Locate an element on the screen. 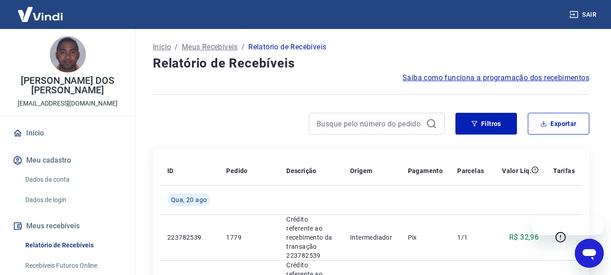 The height and width of the screenshot is (275, 611). p: Descrição is located at coordinates (301, 171).